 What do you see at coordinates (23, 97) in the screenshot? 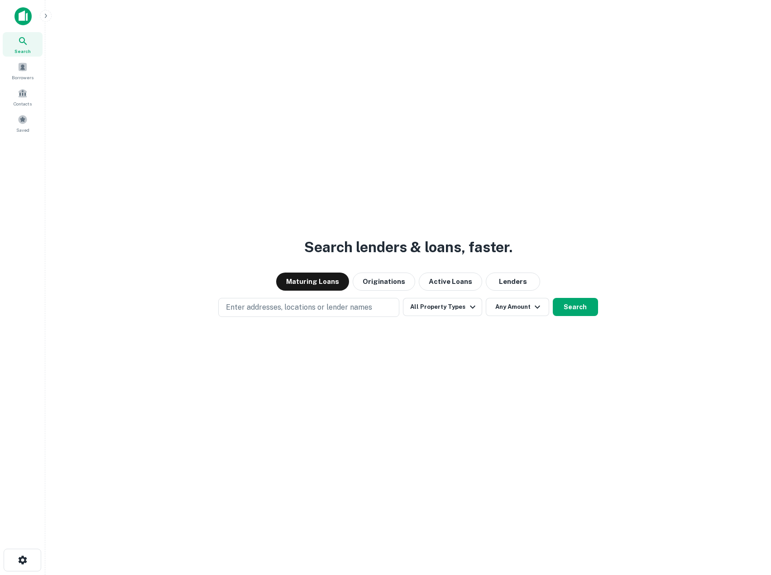
I see `div: Contacts` at bounding box center [23, 97].